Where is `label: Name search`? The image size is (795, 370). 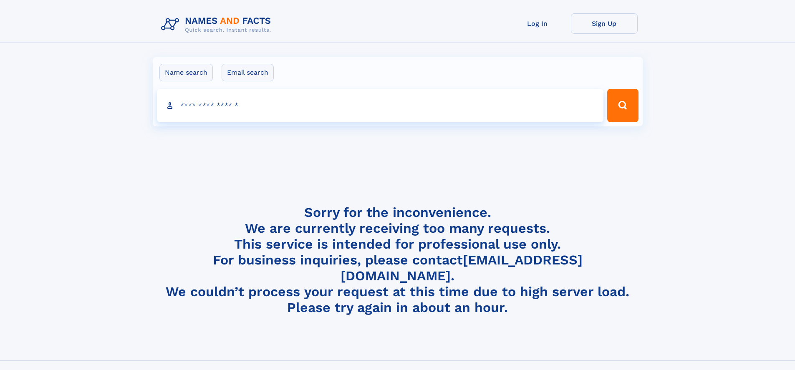 label: Name search is located at coordinates (186, 73).